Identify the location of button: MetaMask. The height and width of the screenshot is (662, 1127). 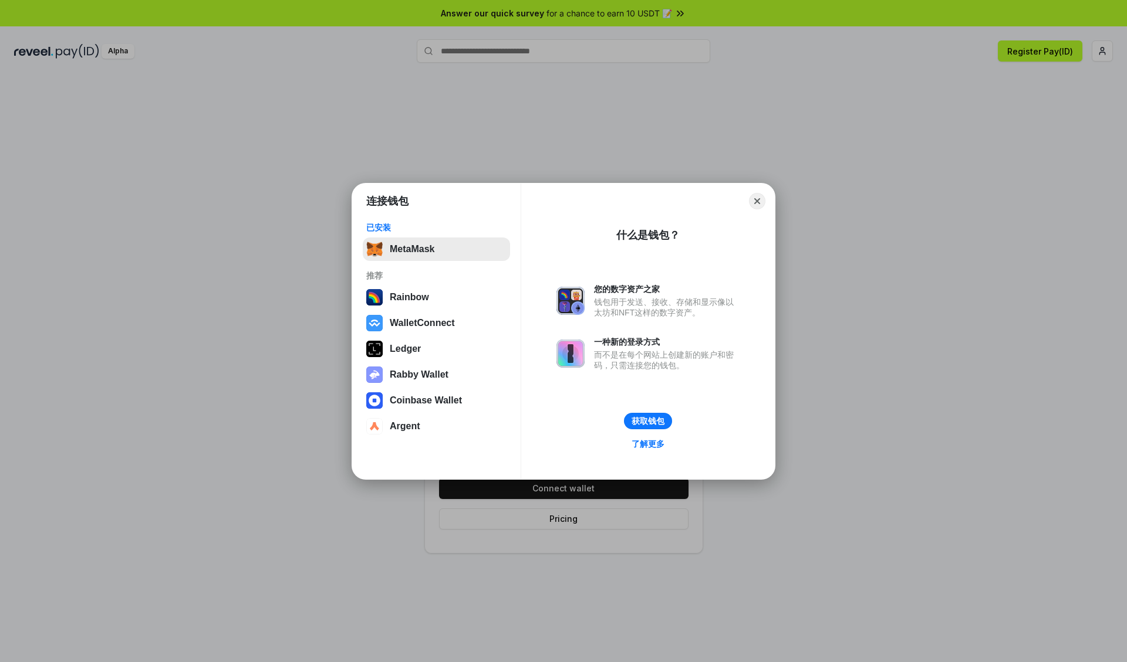
(436, 249).